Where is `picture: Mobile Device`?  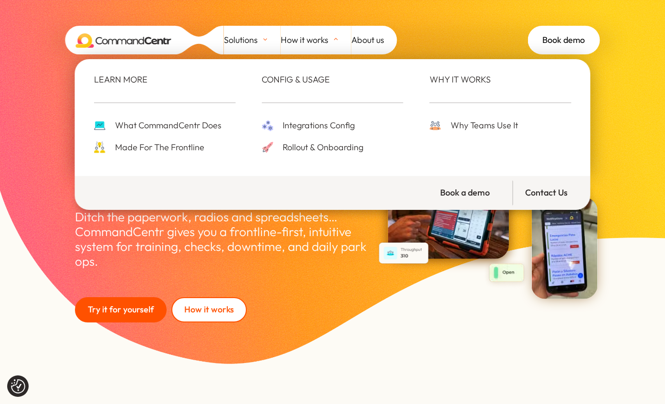 picture: Mobile Device is located at coordinates (565, 296).